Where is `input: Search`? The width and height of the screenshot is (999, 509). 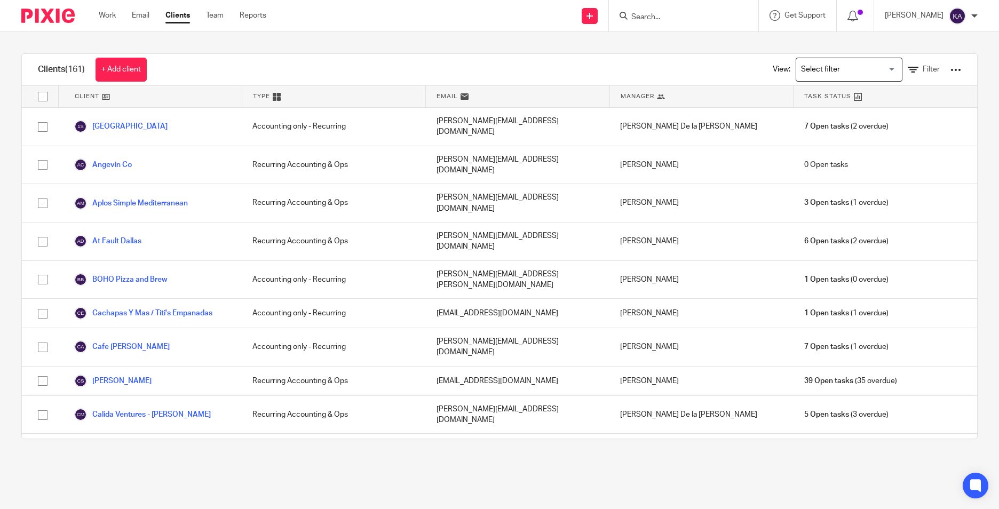
input: Search is located at coordinates (678, 18).